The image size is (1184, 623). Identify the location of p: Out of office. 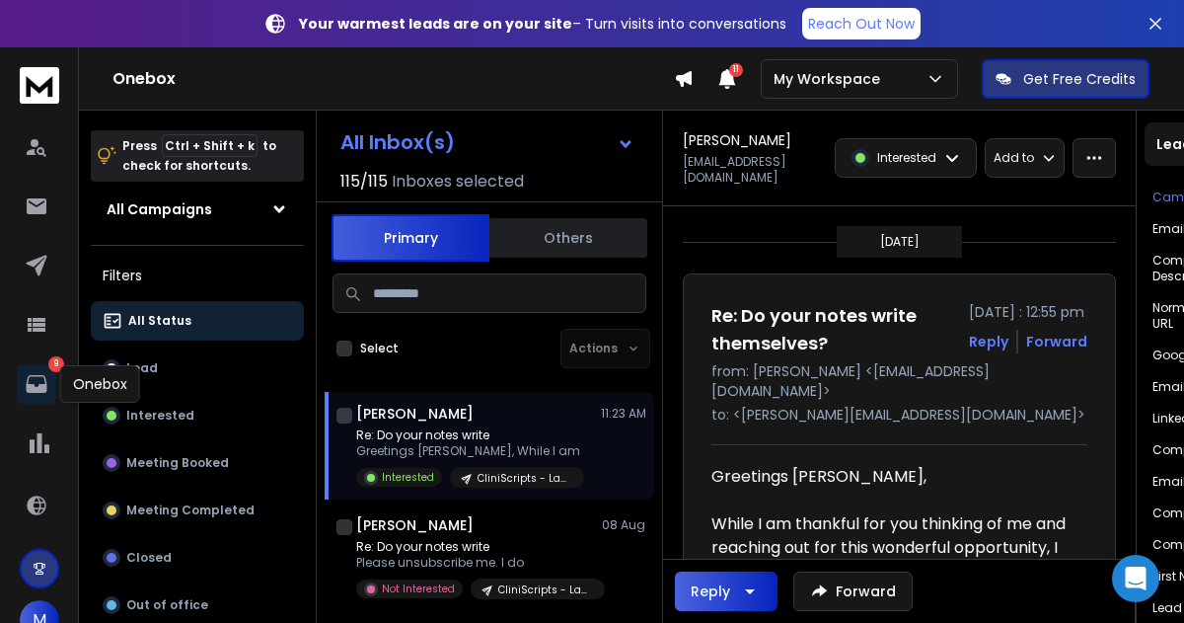
(167, 605).